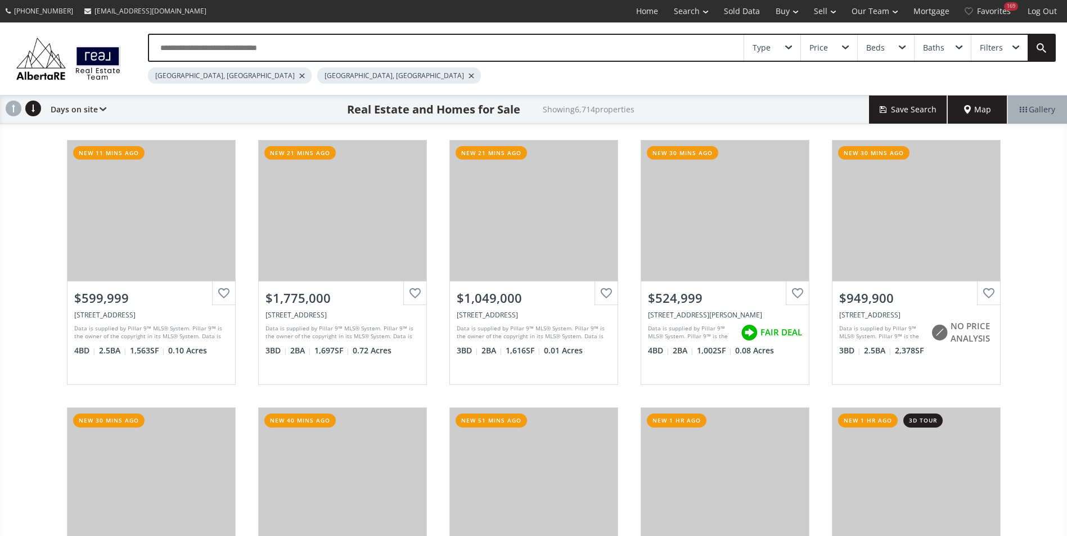  Describe the element at coordinates (781, 332) in the screenshot. I see `span: FAIR DEAL` at that location.